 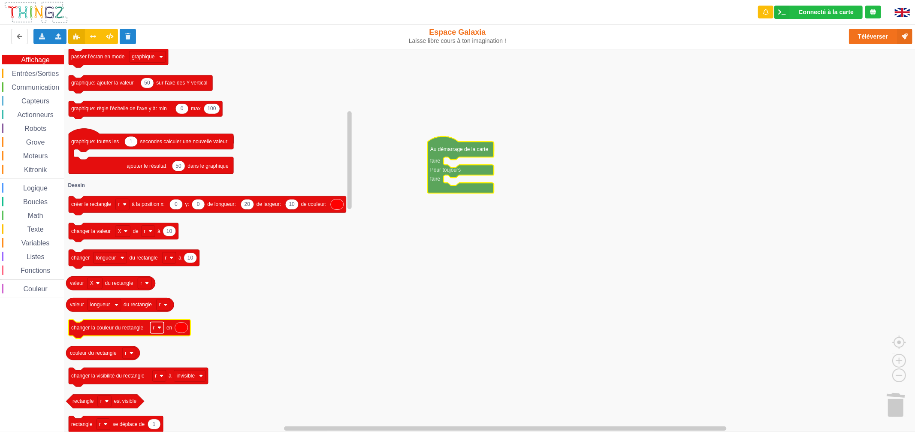 What do you see at coordinates (35, 188) in the screenshot?
I see `span: Logique` at bounding box center [35, 188].